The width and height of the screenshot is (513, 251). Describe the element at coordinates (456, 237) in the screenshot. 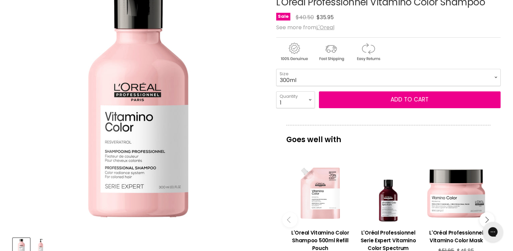

I see `h3: L'Oréal Professionnel Vitamino Color Mask` at that location.